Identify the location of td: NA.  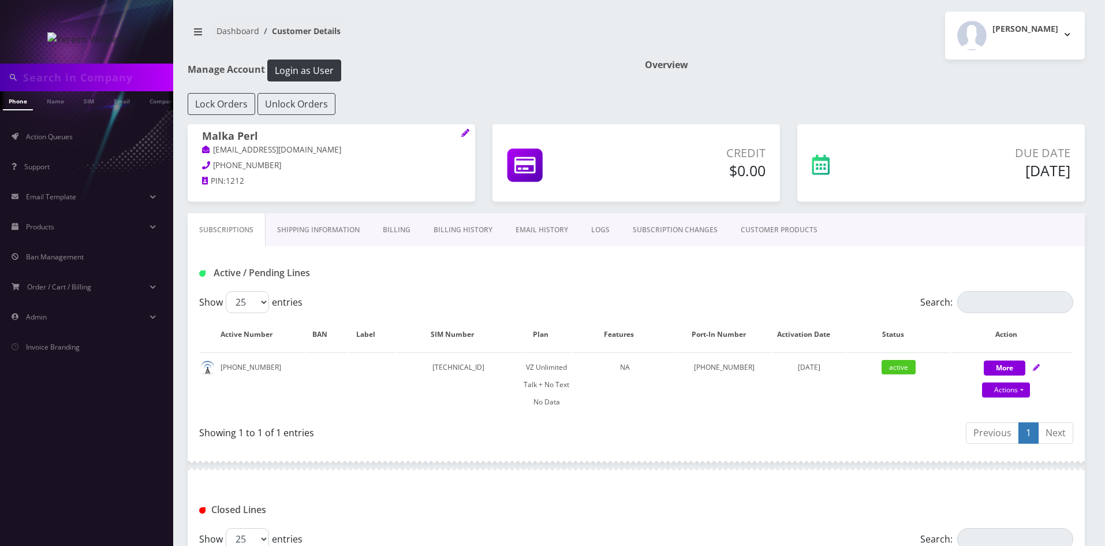
(625, 384).